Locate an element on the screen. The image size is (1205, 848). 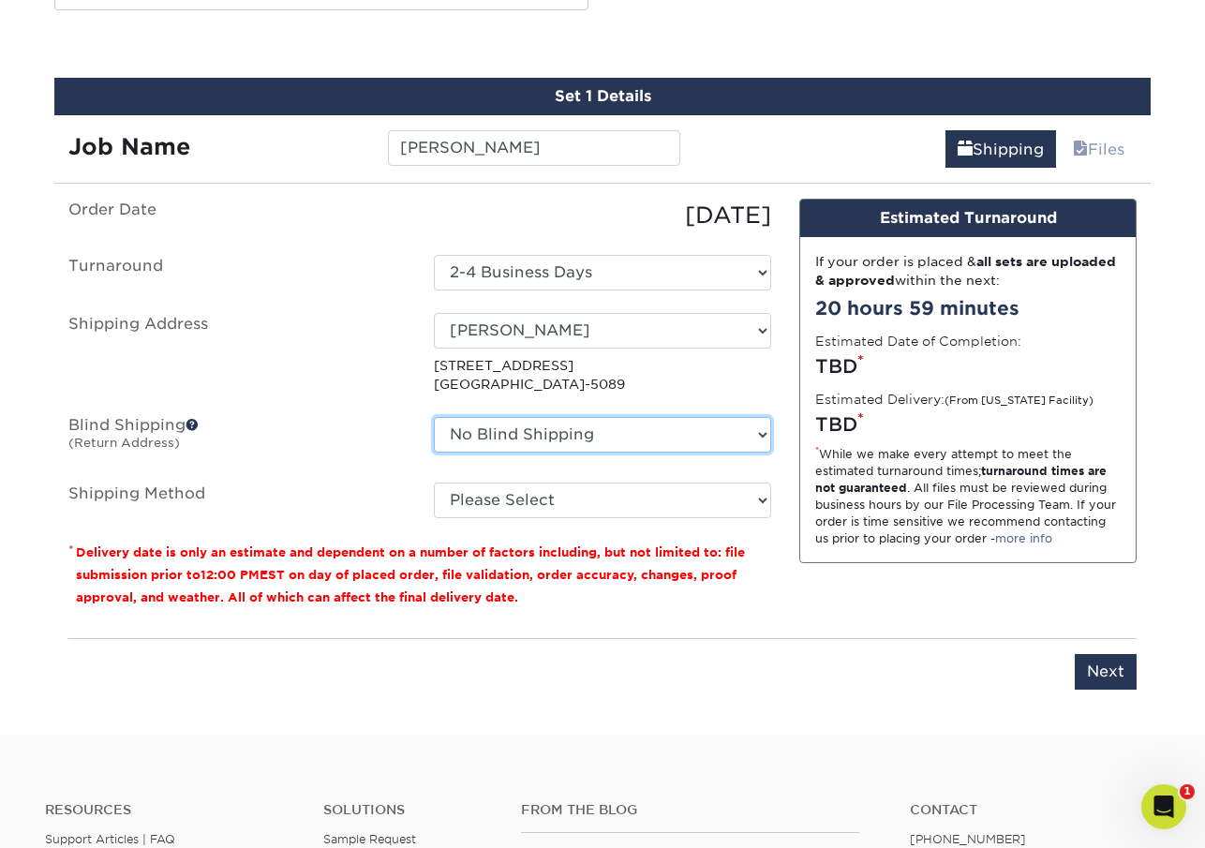
div: Set 1 Details is located at coordinates (602, 96).